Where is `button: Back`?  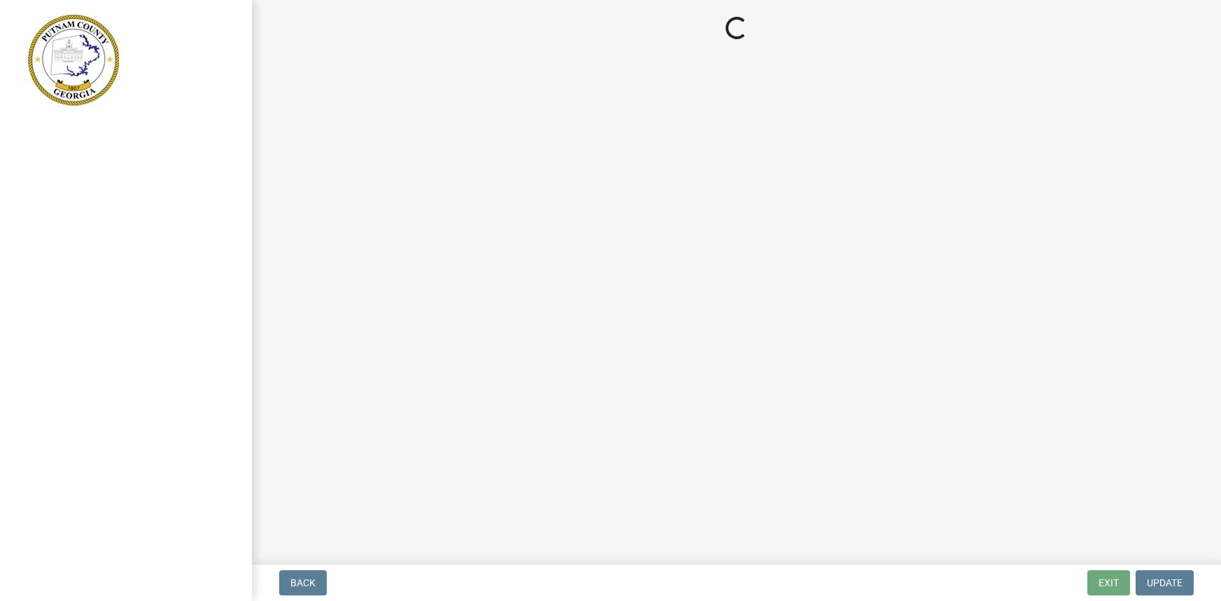
button: Back is located at coordinates (303, 583).